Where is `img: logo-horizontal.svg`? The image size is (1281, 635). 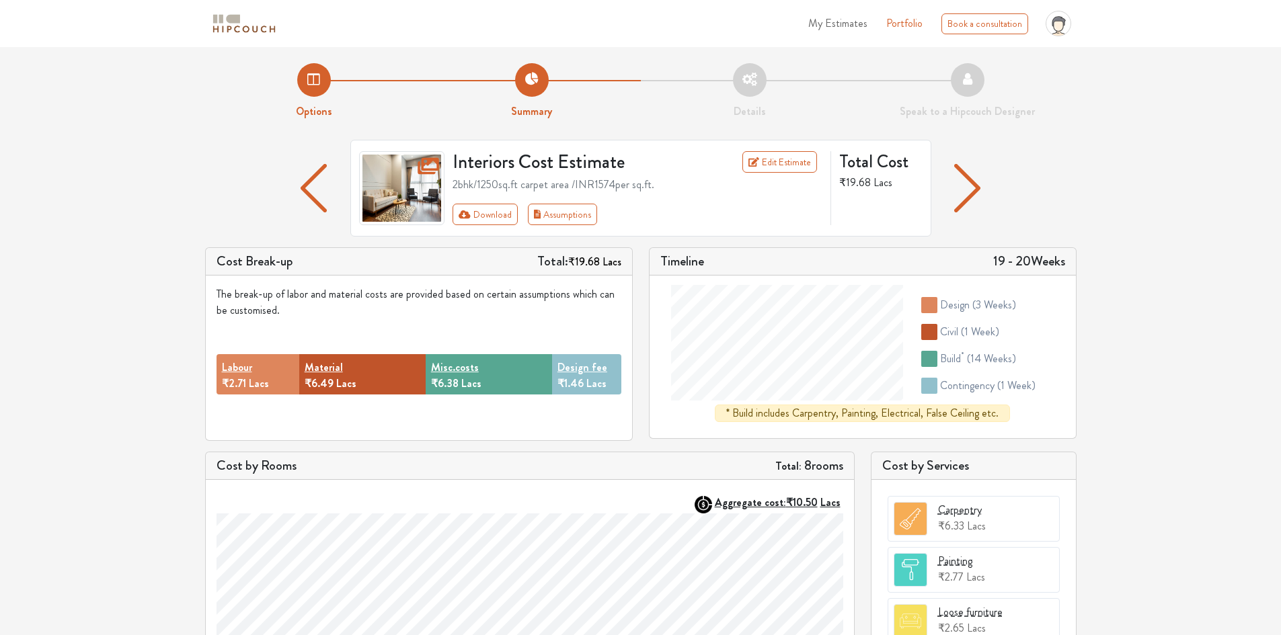 img: logo-horizontal.svg is located at coordinates (244, 24).